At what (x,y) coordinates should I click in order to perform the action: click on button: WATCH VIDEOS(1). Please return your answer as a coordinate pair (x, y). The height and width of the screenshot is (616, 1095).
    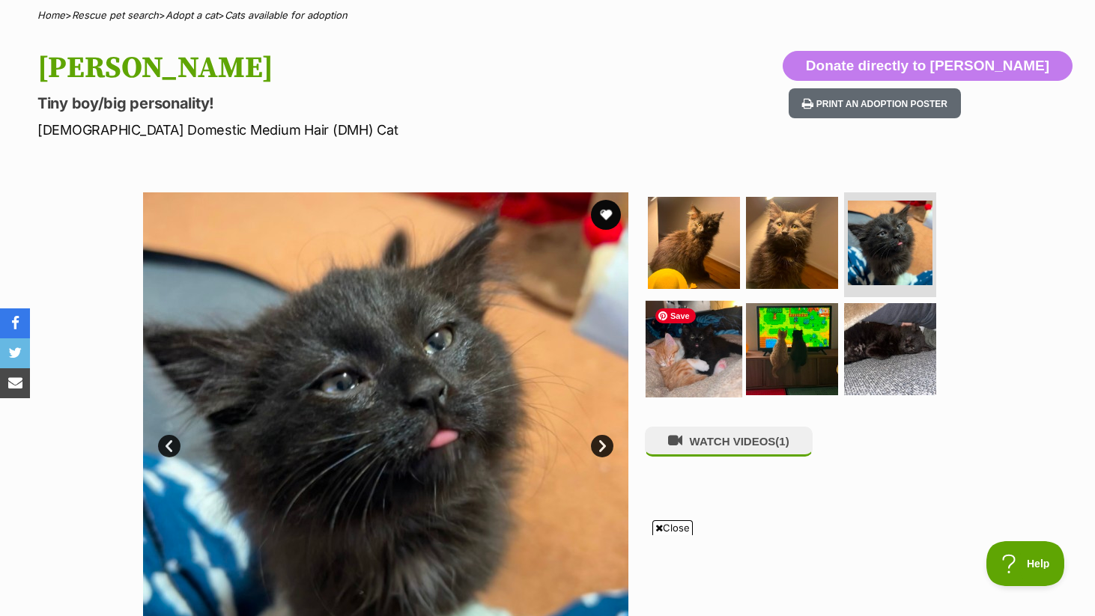
    Looking at the image, I should click on (729, 441).